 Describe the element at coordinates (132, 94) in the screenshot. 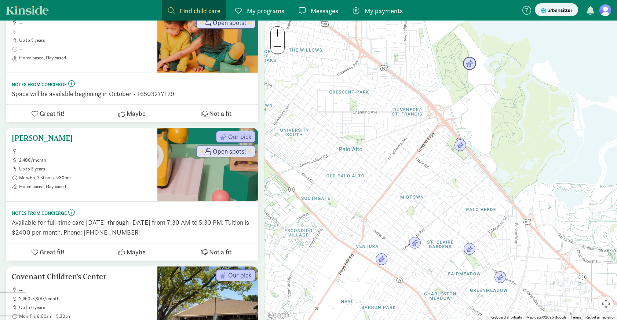

I see `div: Space will be available beginning in October - 16503277129` at that location.